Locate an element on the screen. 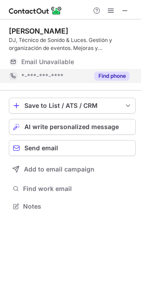 Image resolution: width=141 pixels, height=282 pixels. span: Notes is located at coordinates (77, 207).